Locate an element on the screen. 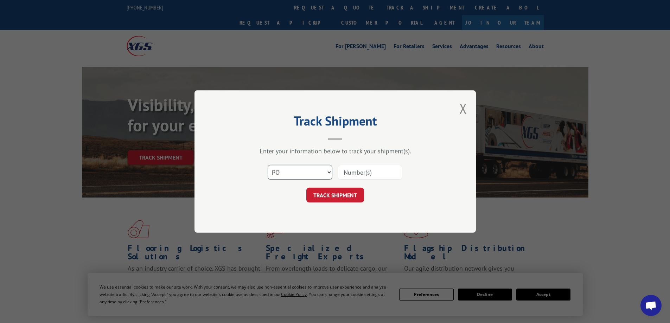 The height and width of the screenshot is (323, 670). input: Number(s) is located at coordinates (370, 172).